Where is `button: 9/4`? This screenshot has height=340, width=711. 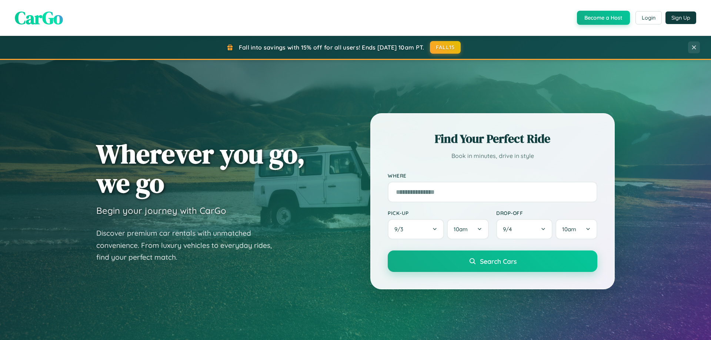 button: 9/4 is located at coordinates (525, 229).